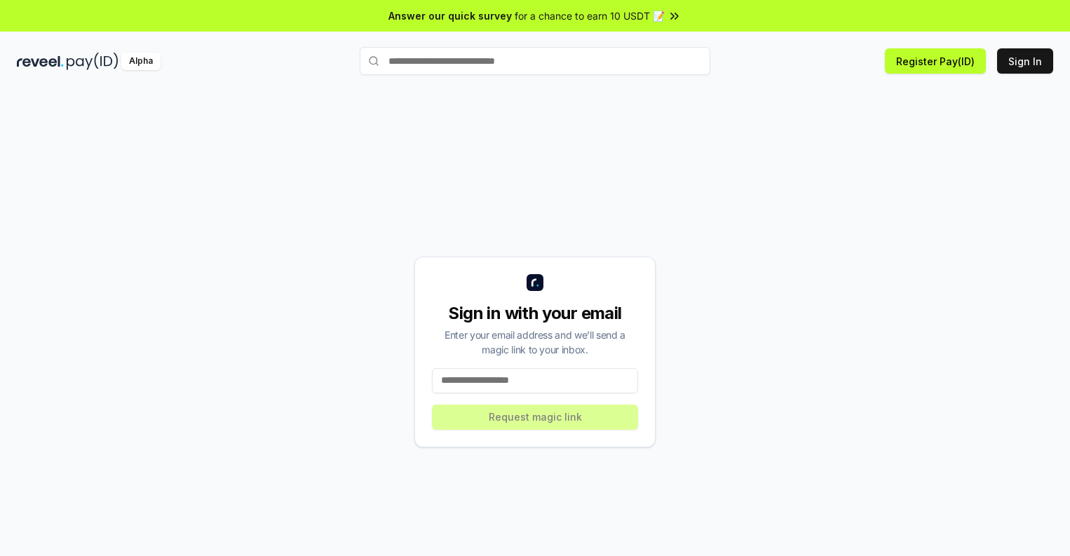 Image resolution: width=1070 pixels, height=556 pixels. I want to click on img: reveel_dark, so click(40, 61).